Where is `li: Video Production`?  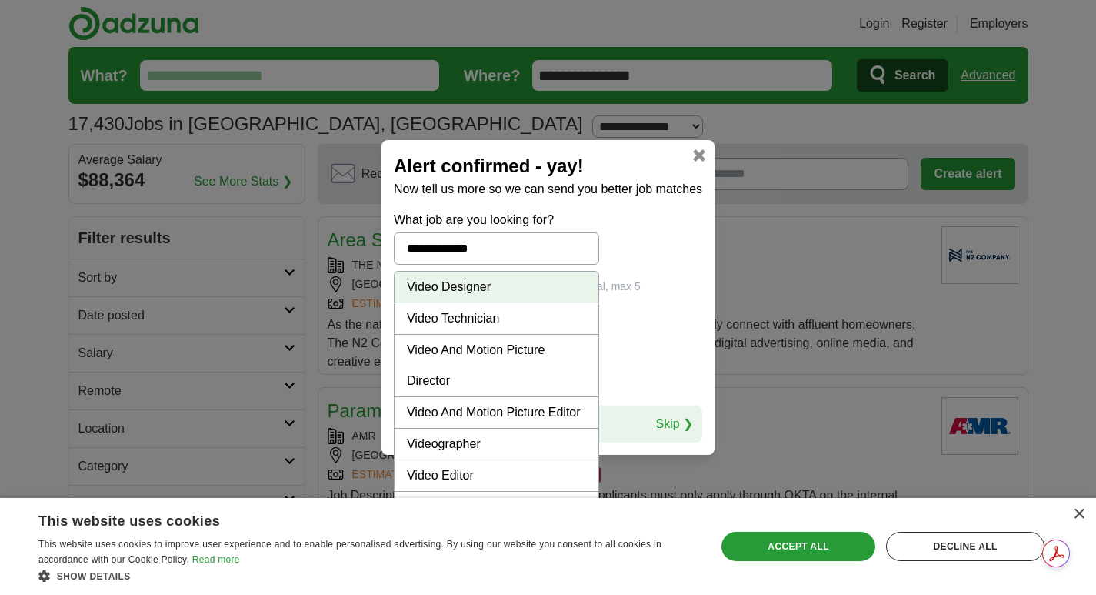 li: Video Production is located at coordinates (496, 507).